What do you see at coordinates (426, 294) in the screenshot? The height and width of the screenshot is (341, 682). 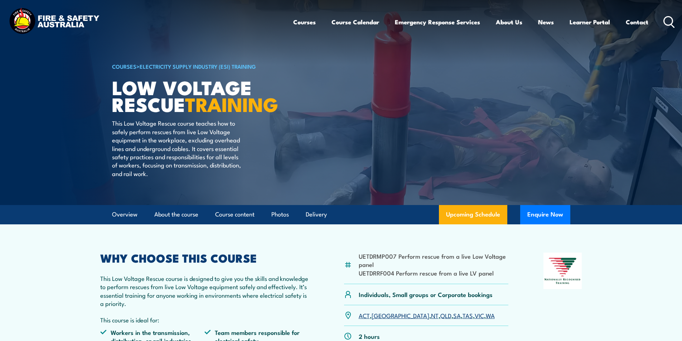 I see `p: Individuals, Small groups or Corporate bookings` at bounding box center [426, 294].